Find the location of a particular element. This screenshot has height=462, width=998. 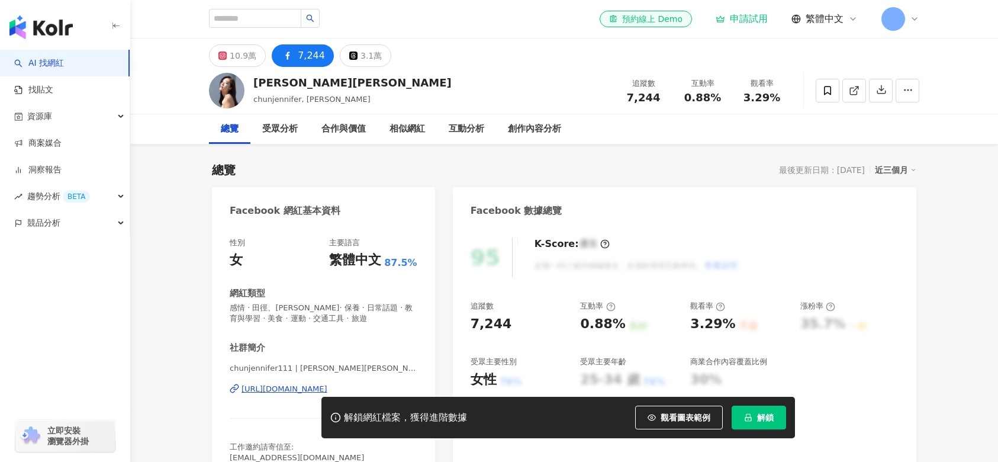

a: chrome extension立即安裝 瀏覽器外掛 is located at coordinates (65, 436).